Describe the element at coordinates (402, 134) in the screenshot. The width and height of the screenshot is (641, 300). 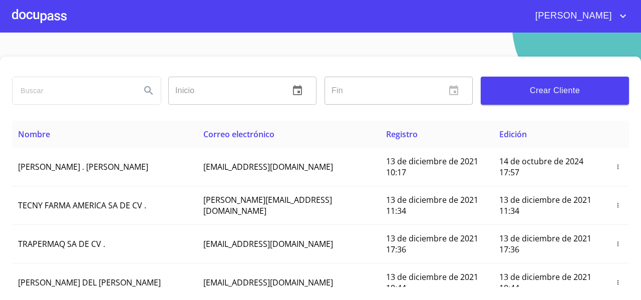
I see `span: Registro` at that location.